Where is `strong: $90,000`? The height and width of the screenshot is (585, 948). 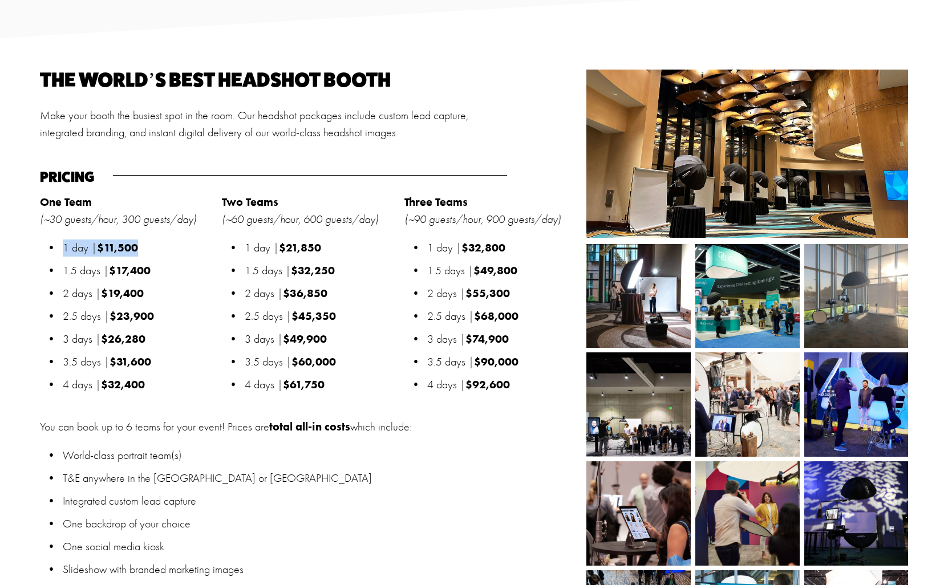
strong: $90,000 is located at coordinates (496, 362).